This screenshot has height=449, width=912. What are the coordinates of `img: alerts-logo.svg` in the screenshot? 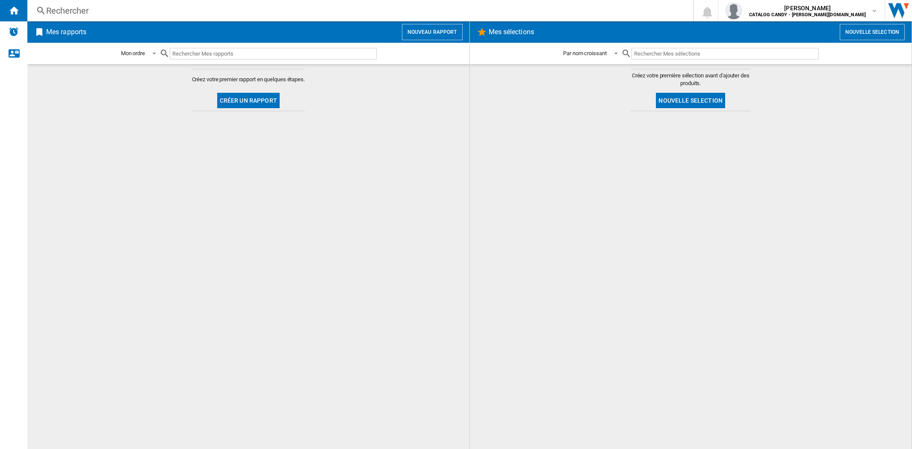 It's located at (14, 32).